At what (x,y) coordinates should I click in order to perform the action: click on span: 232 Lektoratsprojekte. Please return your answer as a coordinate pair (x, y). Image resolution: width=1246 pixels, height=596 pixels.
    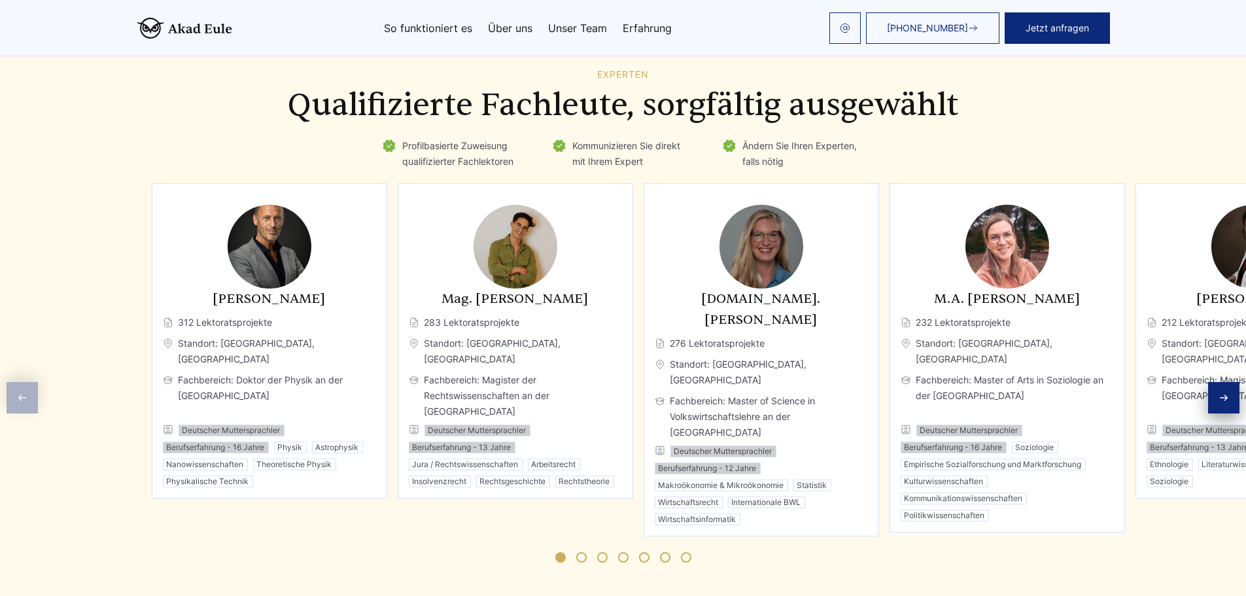
    Looking at the image, I should click on (1007, 322).